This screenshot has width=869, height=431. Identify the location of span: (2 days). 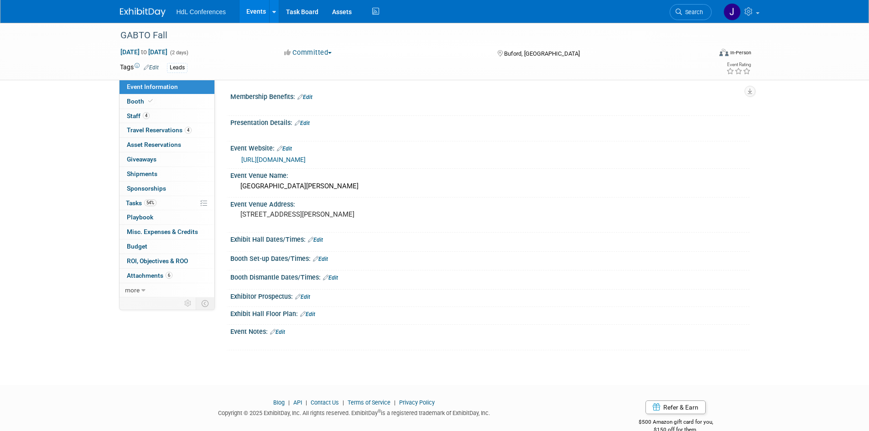
(179, 52).